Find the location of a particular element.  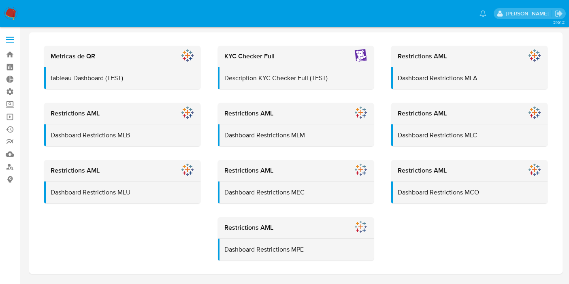

p: Dashboard Restrictions MPE is located at coordinates (296, 250).